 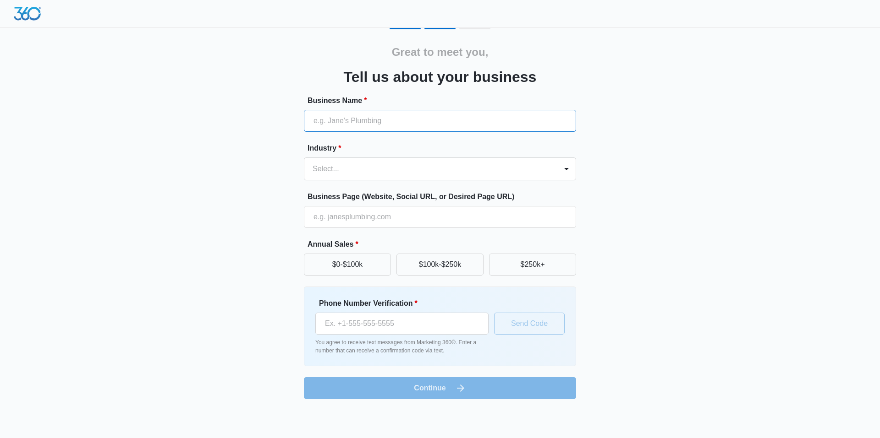 What do you see at coordinates (532, 265) in the screenshot?
I see `button: $250k+` at bounding box center [532, 265].